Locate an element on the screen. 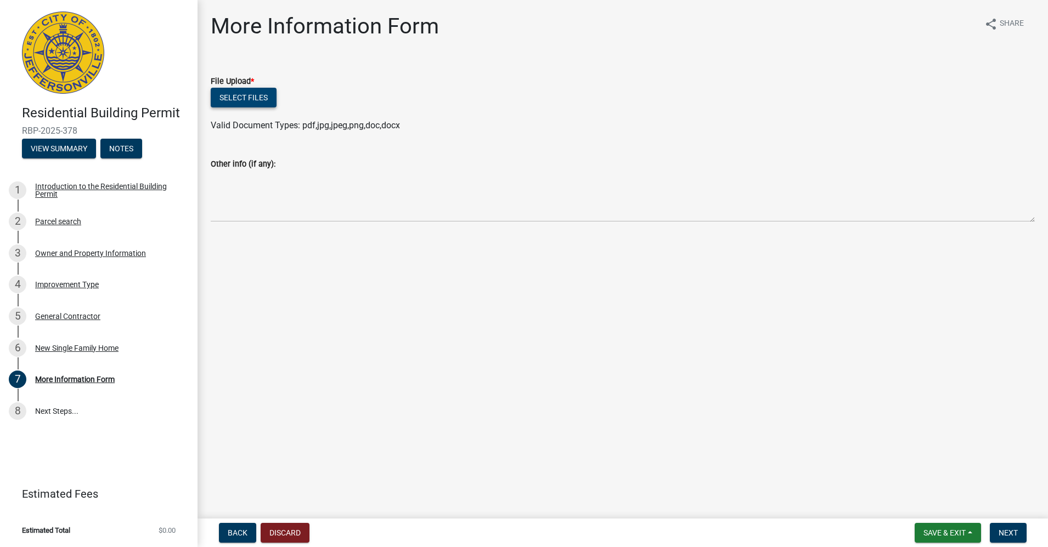 This screenshot has width=1048, height=547. span: RBP-2025-378 is located at coordinates (99, 131).